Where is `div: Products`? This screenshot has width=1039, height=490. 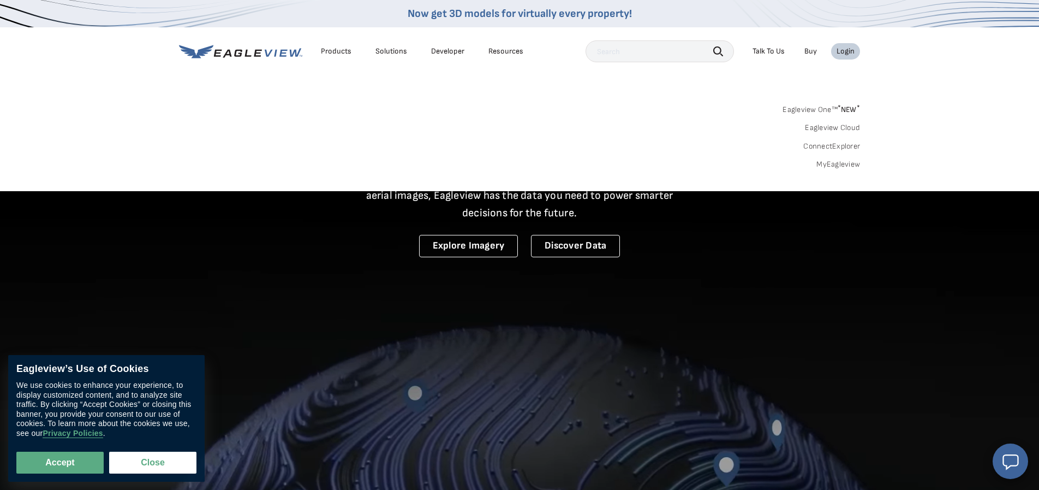 div: Products is located at coordinates (336, 51).